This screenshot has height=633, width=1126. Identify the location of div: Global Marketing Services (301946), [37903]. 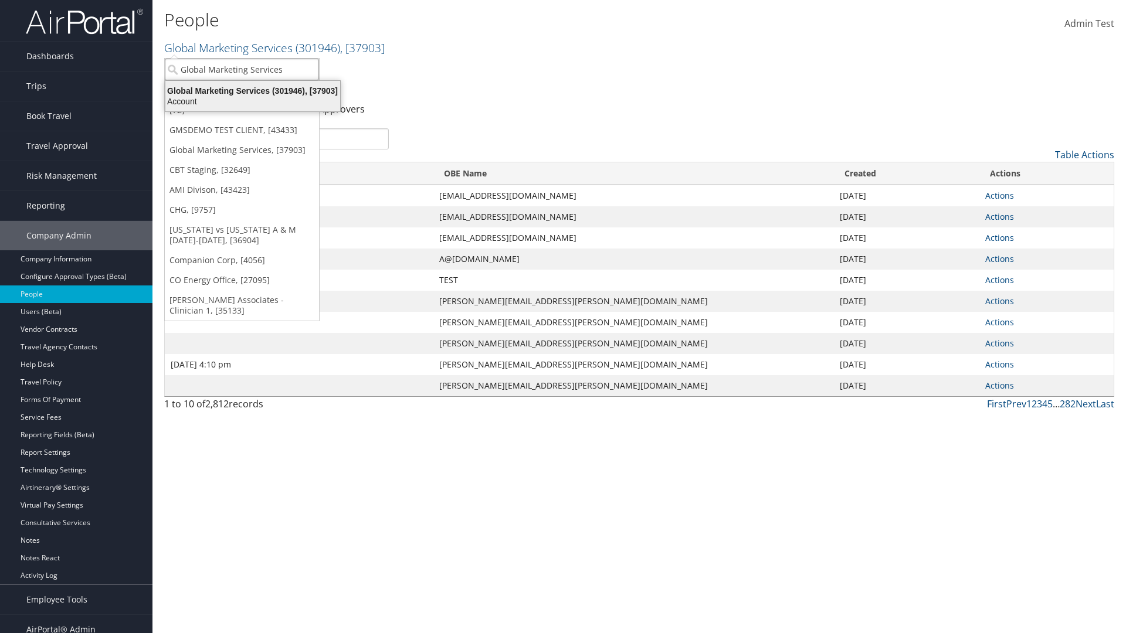
(253, 91).